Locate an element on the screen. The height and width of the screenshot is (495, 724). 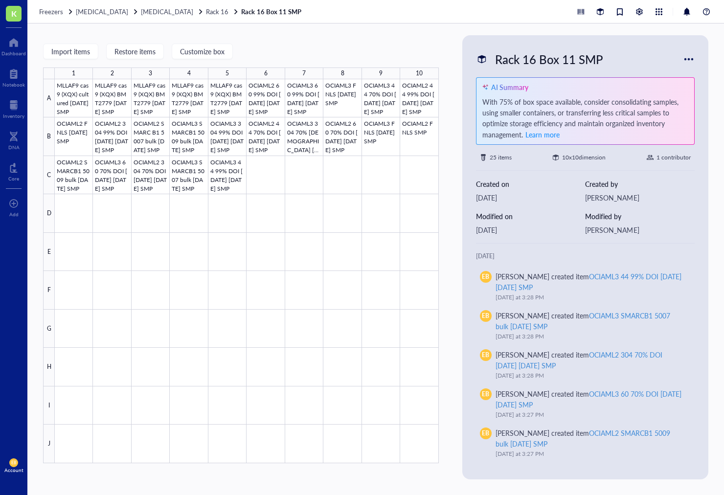
div: 10 is located at coordinates (419, 73).